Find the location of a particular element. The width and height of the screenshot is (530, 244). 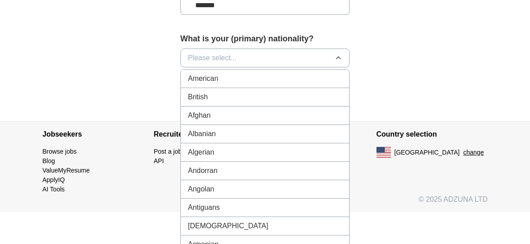

div: © 2025 ADZUNA LTD is located at coordinates (265, 203).